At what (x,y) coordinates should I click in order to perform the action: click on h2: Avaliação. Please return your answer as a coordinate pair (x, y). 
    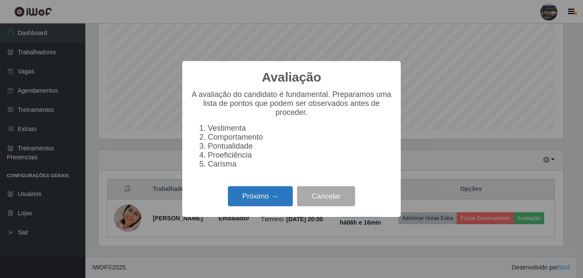
    Looking at the image, I should click on (292, 77).